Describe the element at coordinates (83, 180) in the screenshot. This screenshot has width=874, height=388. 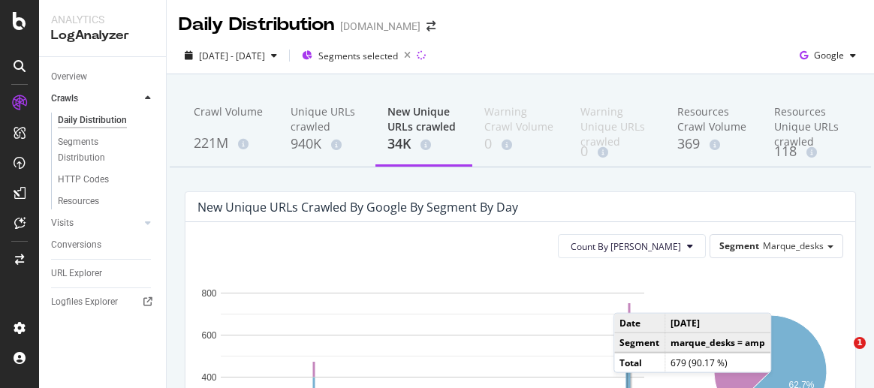
I see `div: HTTP Codes` at that location.